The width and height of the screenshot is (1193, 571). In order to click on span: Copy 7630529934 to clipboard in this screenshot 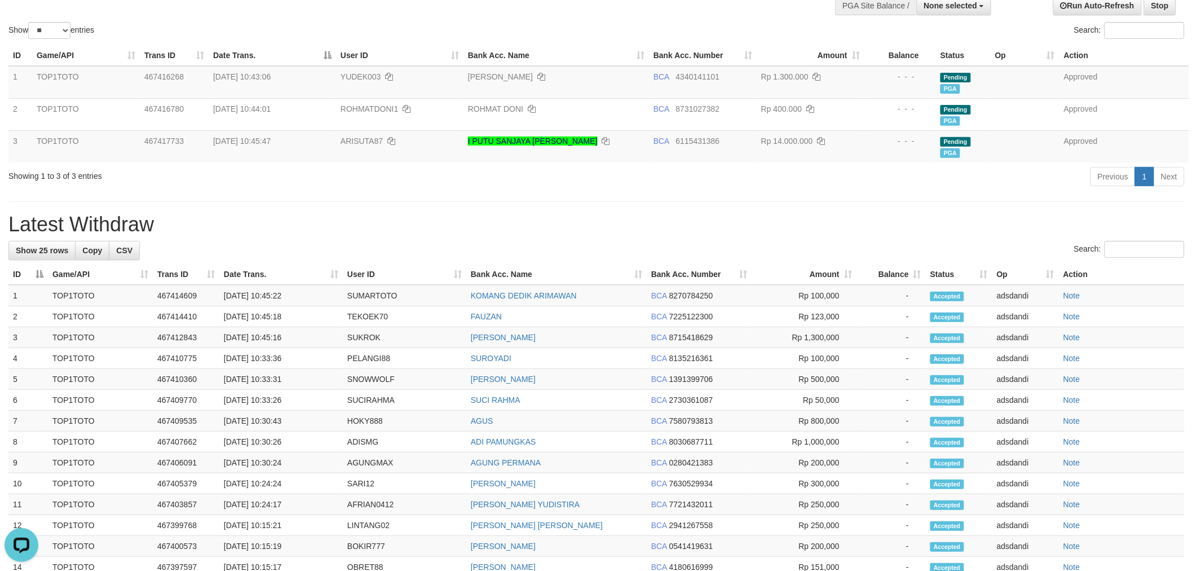, I will do `click(691, 483)`.